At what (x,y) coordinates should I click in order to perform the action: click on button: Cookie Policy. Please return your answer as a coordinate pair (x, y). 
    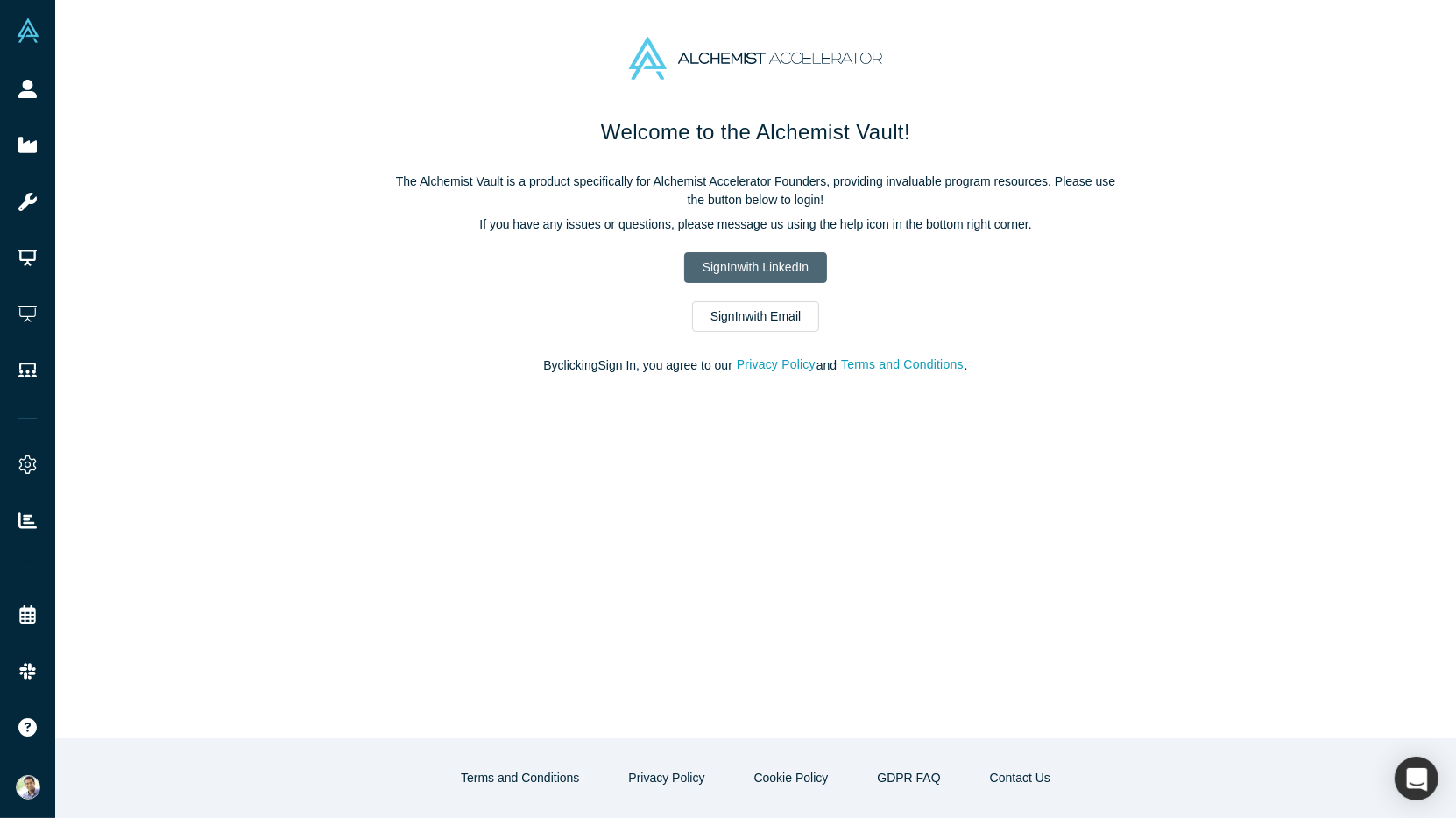
    Looking at the image, I should click on (791, 777).